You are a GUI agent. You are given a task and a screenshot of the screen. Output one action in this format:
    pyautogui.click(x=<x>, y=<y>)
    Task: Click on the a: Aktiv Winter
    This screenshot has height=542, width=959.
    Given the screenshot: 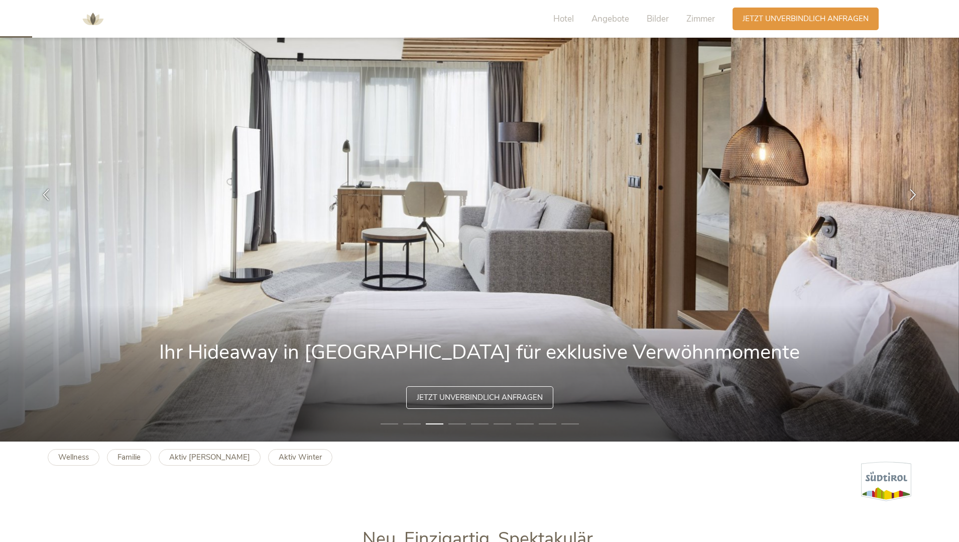 What is the action you would take?
    pyautogui.click(x=300, y=457)
    